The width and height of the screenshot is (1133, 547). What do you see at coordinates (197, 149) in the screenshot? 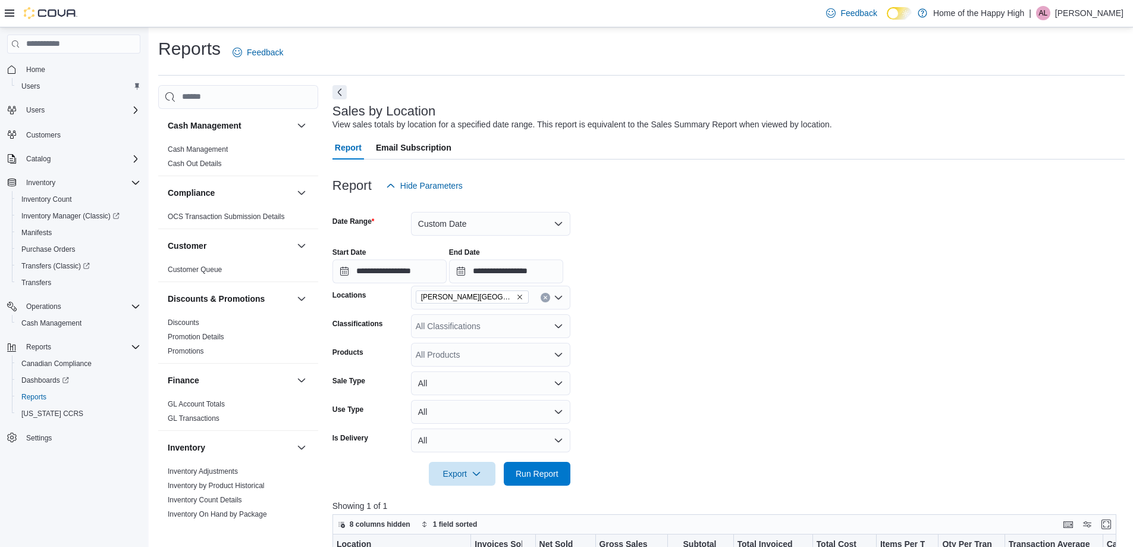
I see `a: Cash Management` at bounding box center [197, 149].